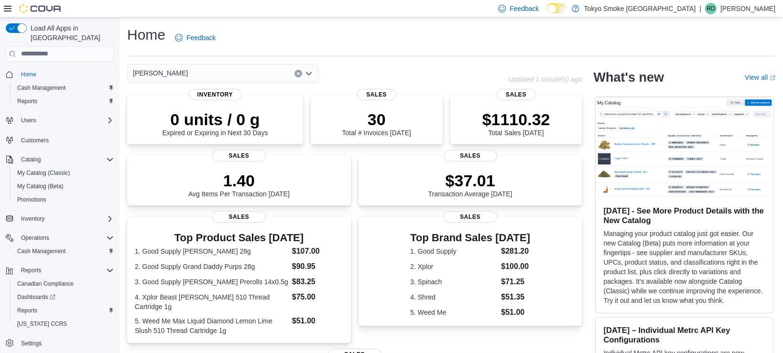 The height and width of the screenshot is (353, 783). I want to click on button: My Catalog (Classic), so click(64, 173).